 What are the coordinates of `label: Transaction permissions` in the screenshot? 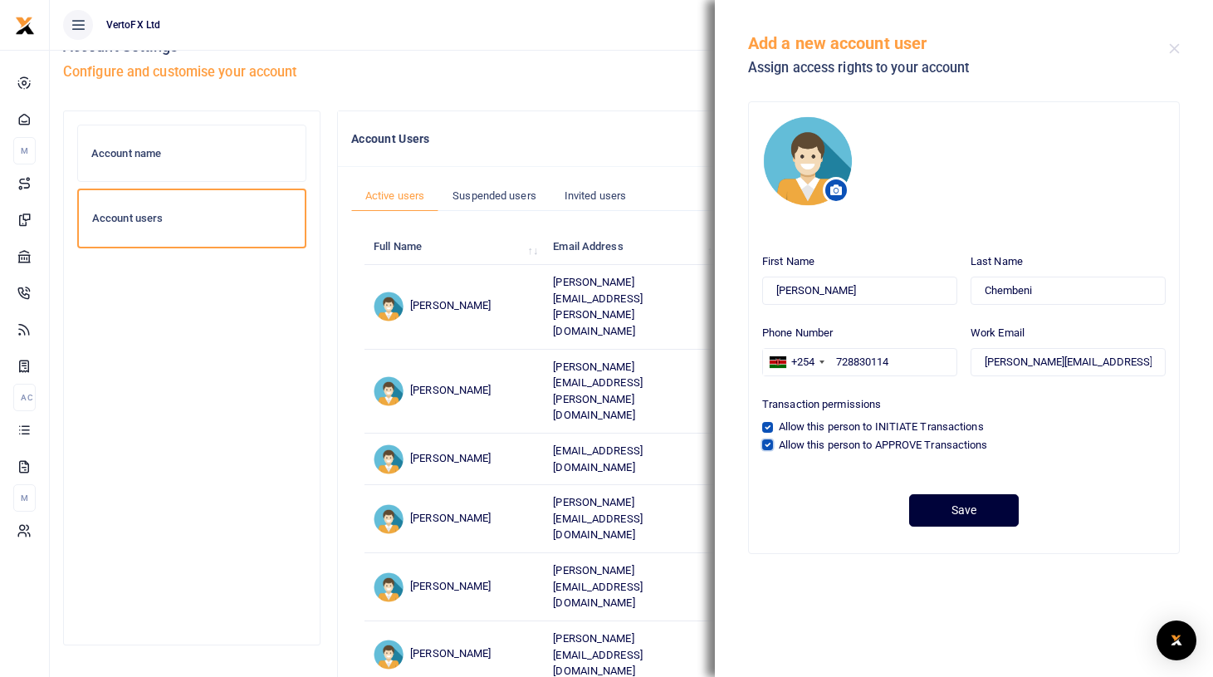 It's located at (821, 404).